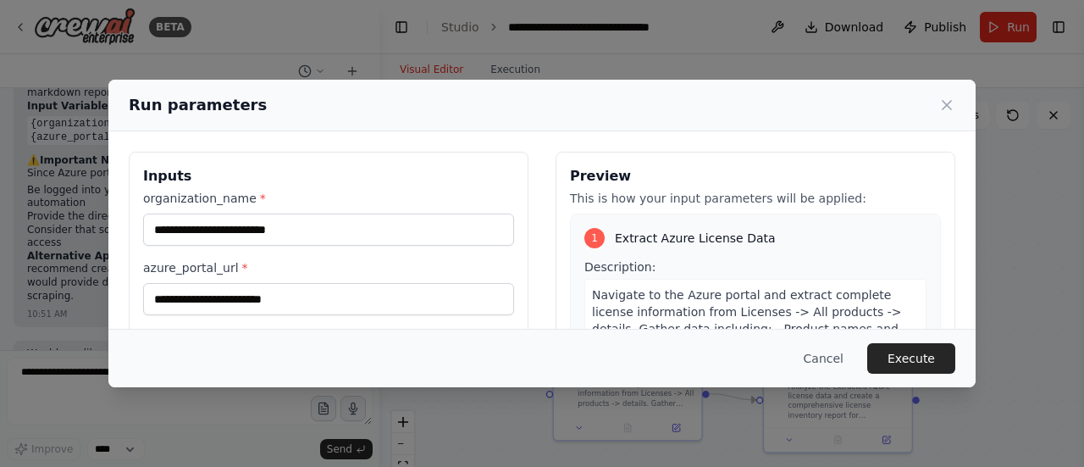  Describe the element at coordinates (756, 176) in the screenshot. I see `h3: Preview` at that location.